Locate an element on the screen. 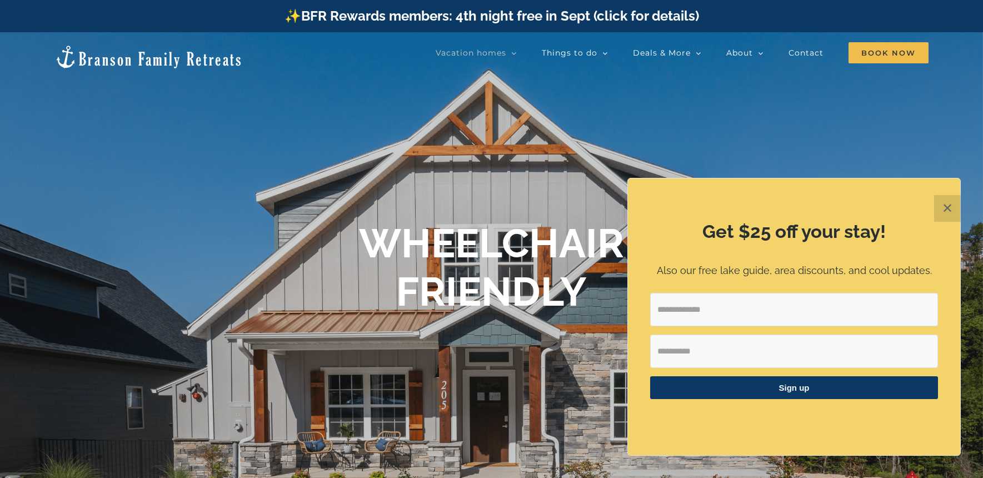  img: Branson Family Retreats Logo is located at coordinates (148, 57).